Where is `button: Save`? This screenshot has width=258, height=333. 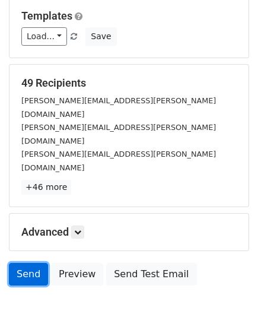
button: Save is located at coordinates (101, 36).